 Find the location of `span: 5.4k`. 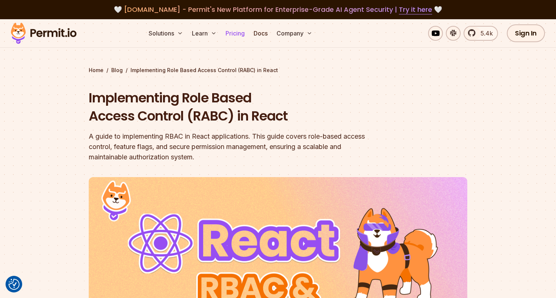

span: 5.4k is located at coordinates (484, 33).